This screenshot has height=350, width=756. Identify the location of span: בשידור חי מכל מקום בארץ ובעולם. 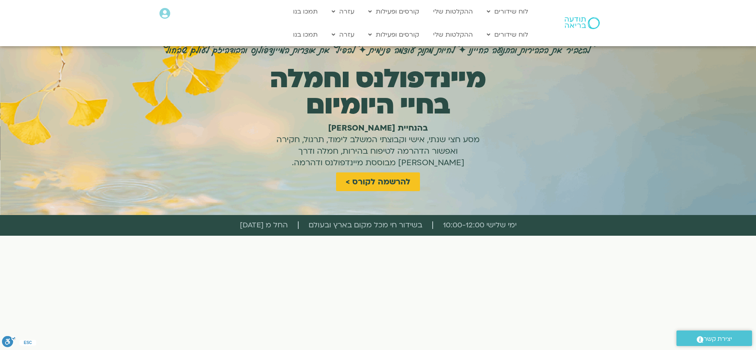
(366, 225).